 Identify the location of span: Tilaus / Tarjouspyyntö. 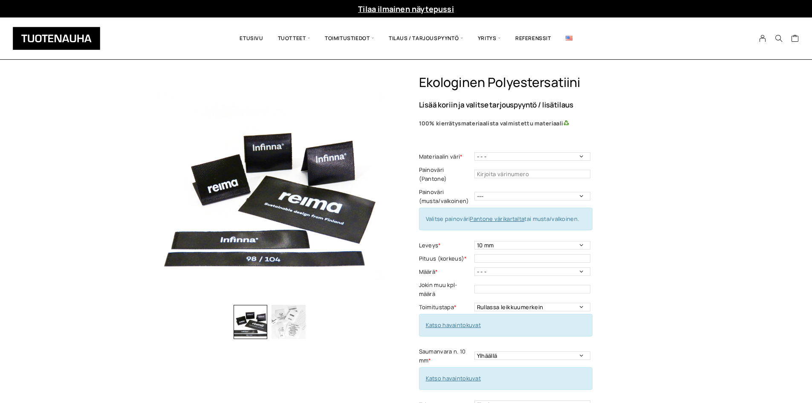
(426, 38).